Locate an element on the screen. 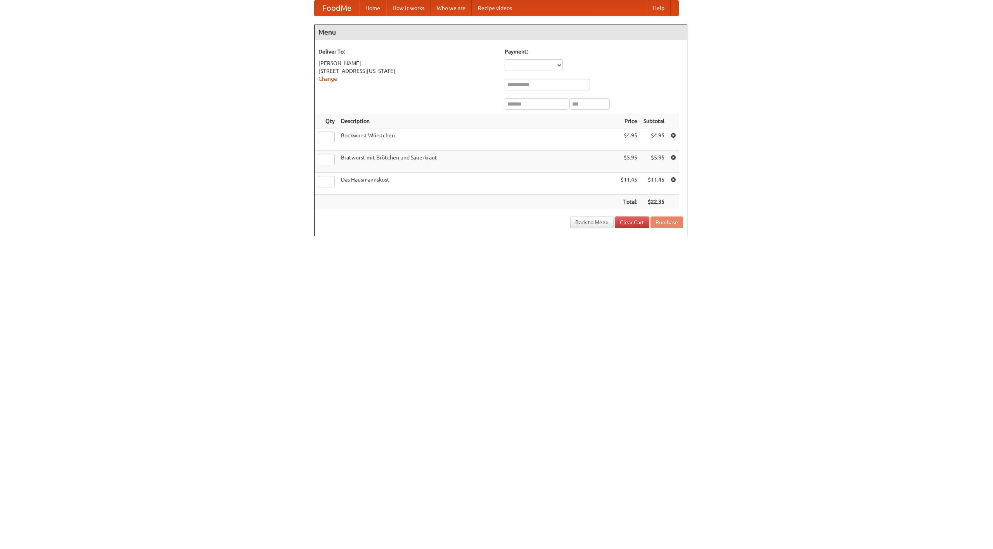 This screenshot has height=549, width=993. td: Das Hausmannskost is located at coordinates (478, 184).